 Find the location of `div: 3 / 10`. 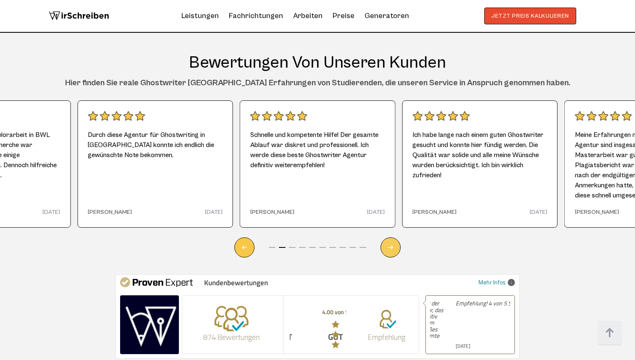

div: 3 / 10 is located at coordinates (480, 164).